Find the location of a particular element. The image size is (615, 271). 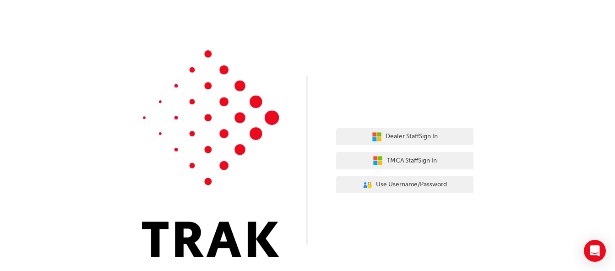

span: Use Username/Password is located at coordinates (411, 185).